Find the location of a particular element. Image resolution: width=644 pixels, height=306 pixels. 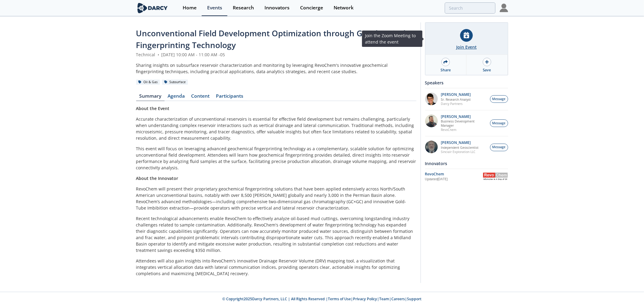

p: Recent technological advancements enable RevoChem to effectively analyze oil-based mud cuttings, ... is located at coordinates (276, 234).